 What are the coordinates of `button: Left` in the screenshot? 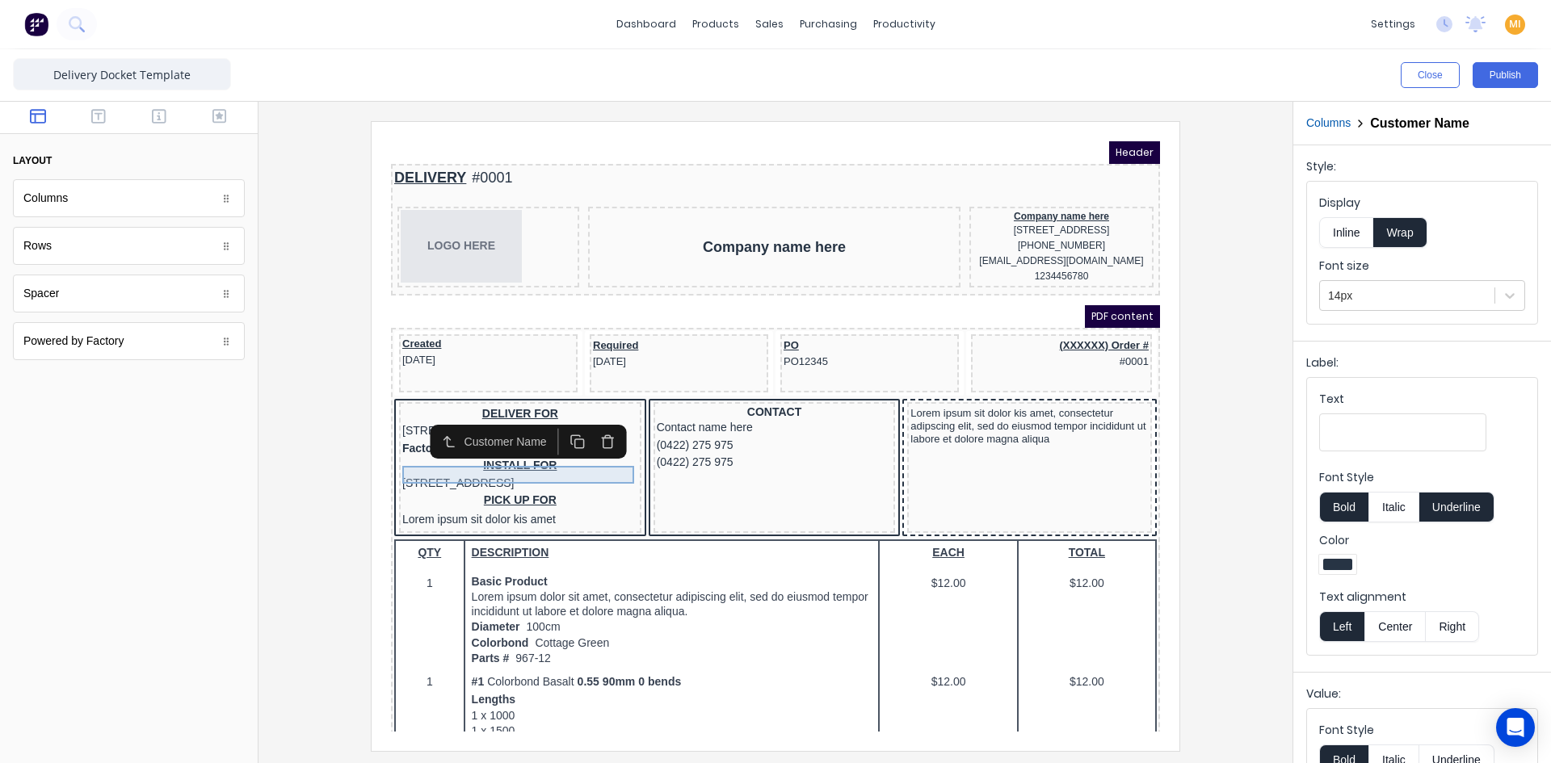 It's located at (1342, 627).